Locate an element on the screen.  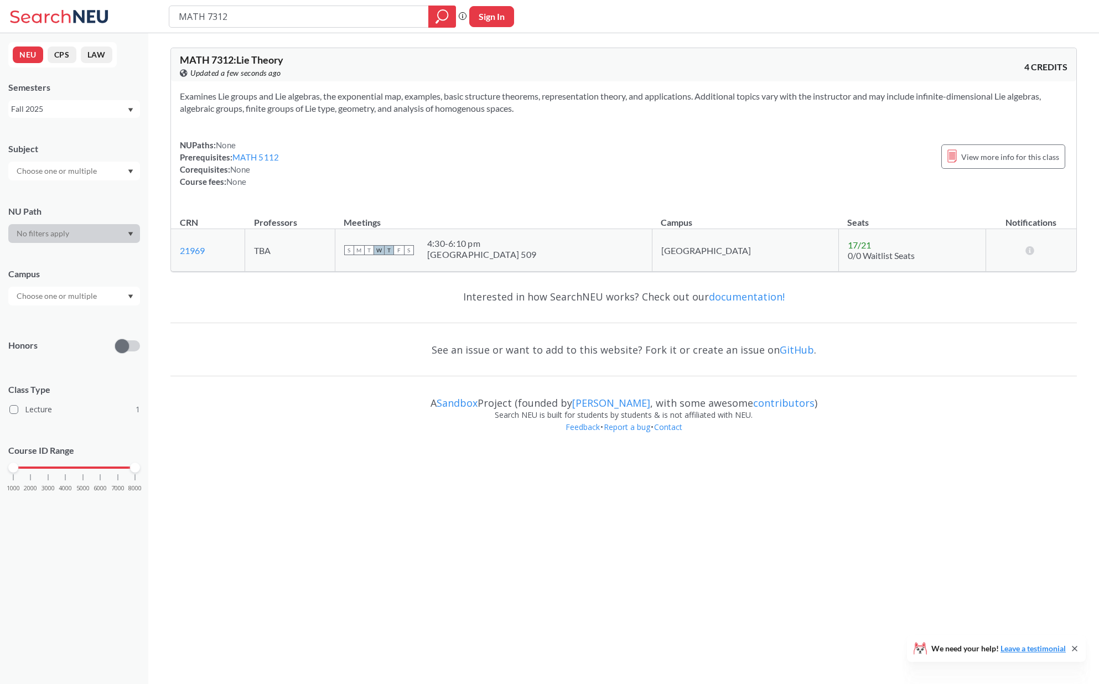
a: GitHub is located at coordinates (797, 350).